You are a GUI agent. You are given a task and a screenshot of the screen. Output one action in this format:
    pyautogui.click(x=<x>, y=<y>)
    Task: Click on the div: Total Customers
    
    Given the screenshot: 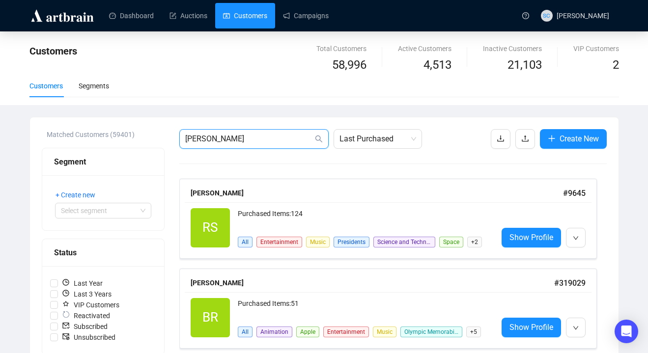 What is the action you would take?
    pyautogui.click(x=341, y=49)
    